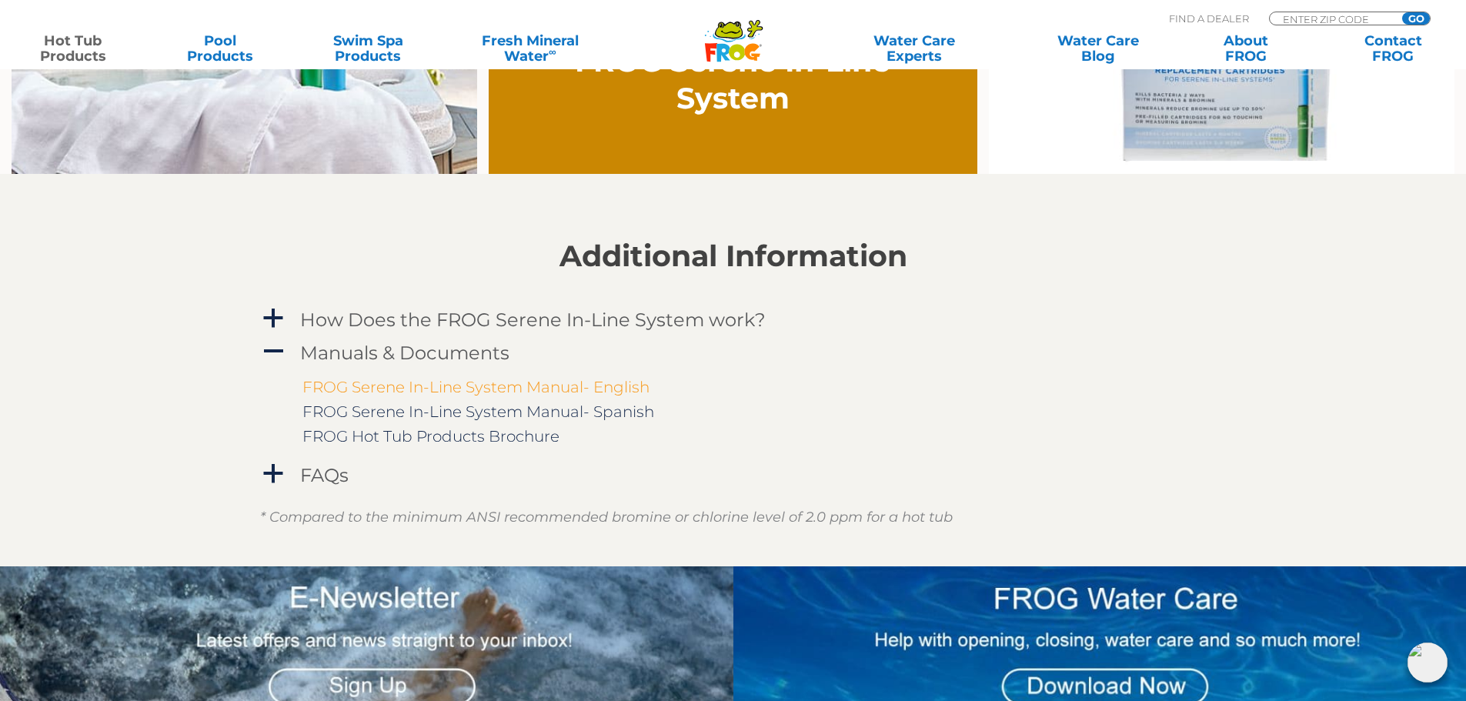 The image size is (1466, 701). What do you see at coordinates (1209, 18) in the screenshot?
I see `p: Find A Dealer` at bounding box center [1209, 18].